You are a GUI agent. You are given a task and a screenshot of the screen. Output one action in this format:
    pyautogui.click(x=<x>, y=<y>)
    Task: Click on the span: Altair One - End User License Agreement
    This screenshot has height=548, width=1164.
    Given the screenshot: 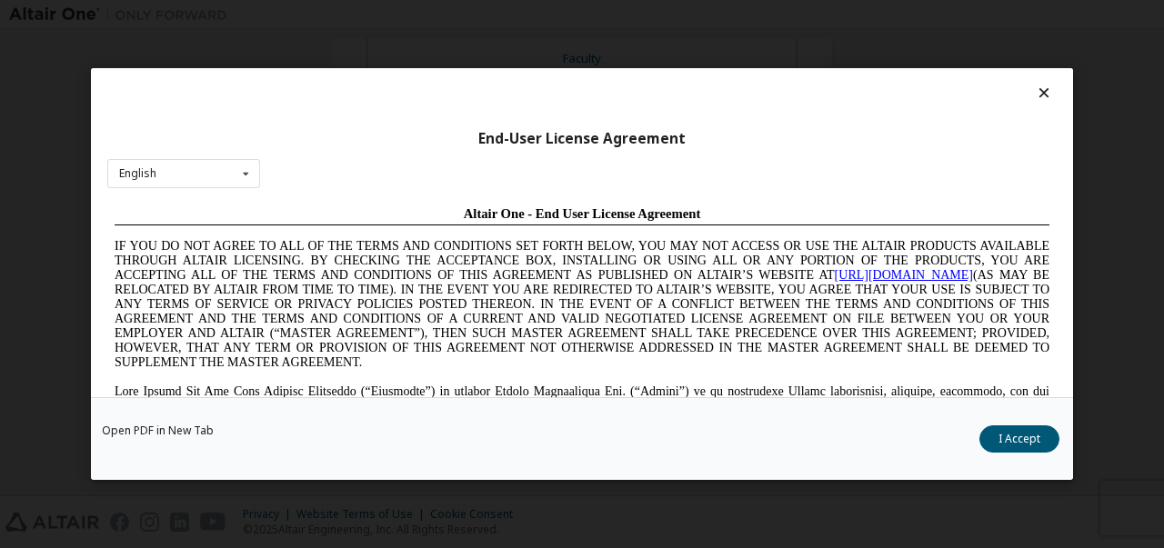 What is the action you would take?
    pyautogui.click(x=475, y=15)
    